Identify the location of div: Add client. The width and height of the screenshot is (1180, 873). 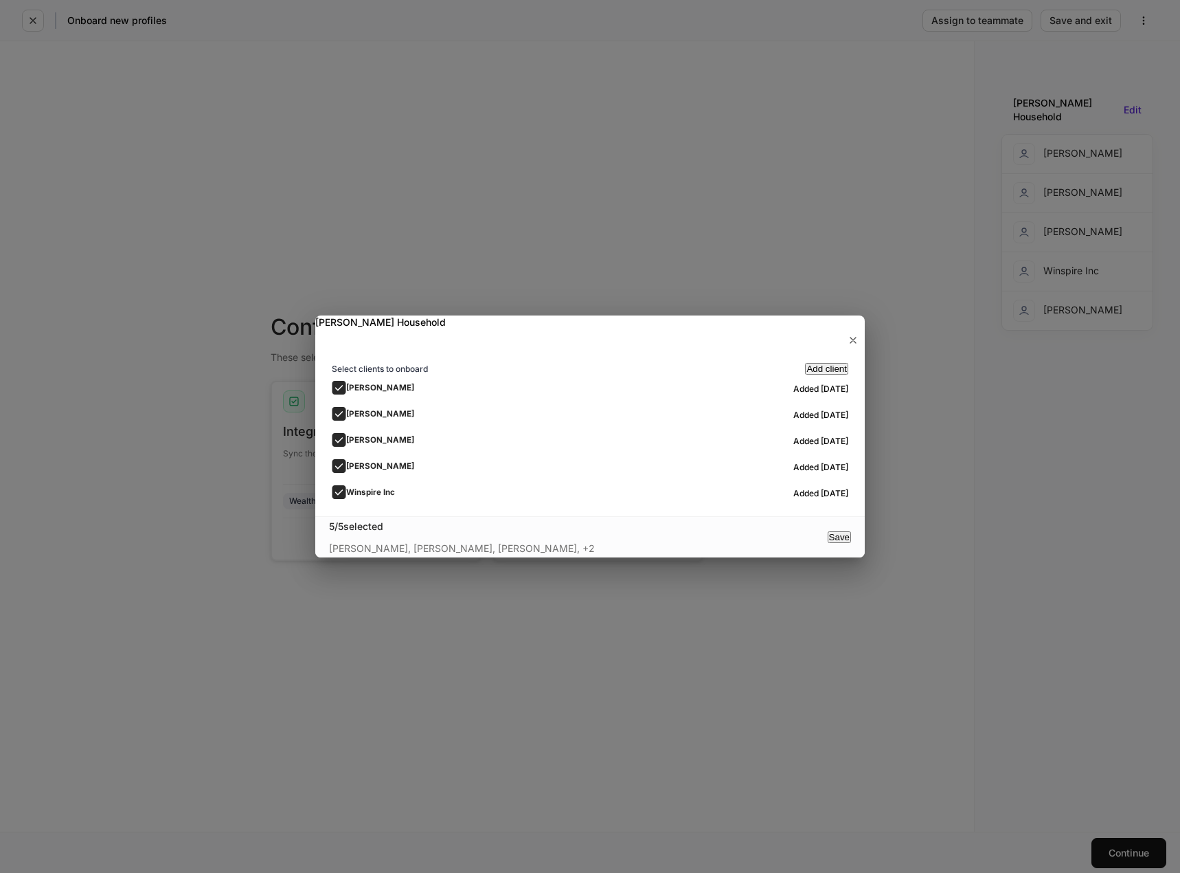
(827, 368).